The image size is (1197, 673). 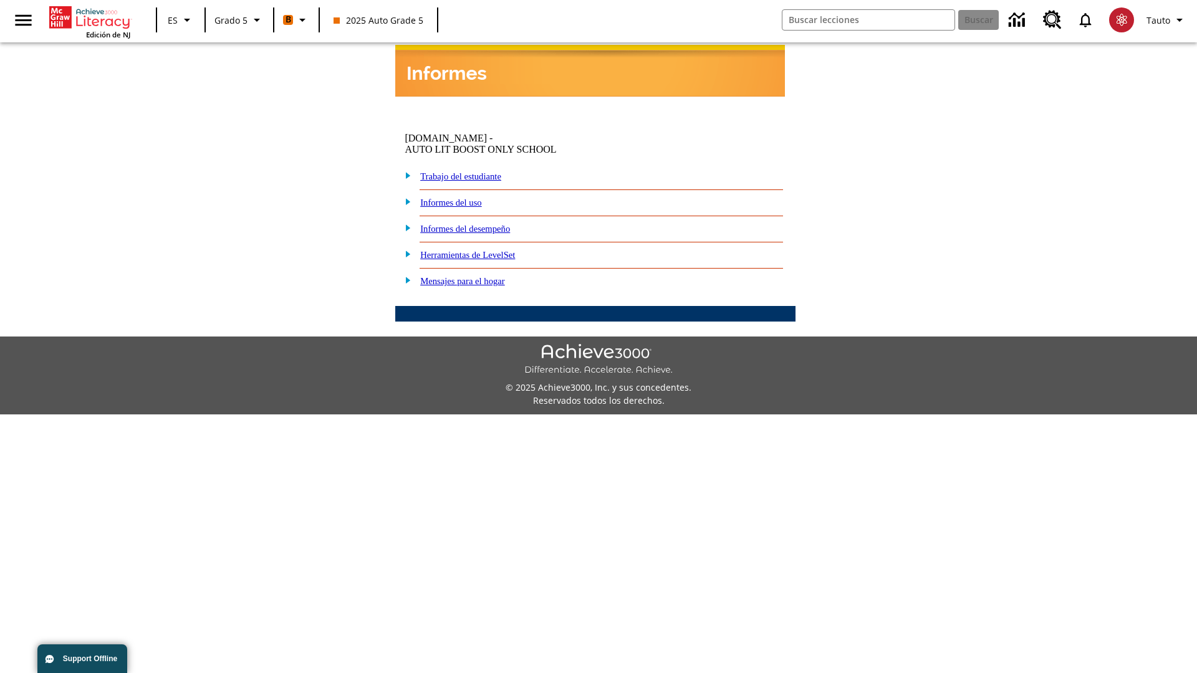 What do you see at coordinates (239, 20) in the screenshot?
I see `button: Grado: Grado 5, Elige un grado` at bounding box center [239, 20].